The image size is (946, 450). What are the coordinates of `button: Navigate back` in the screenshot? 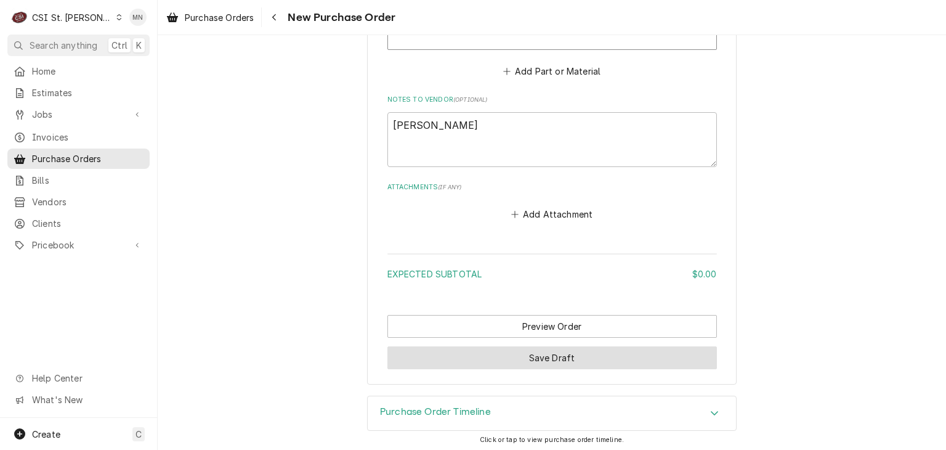 It's located at (274, 17).